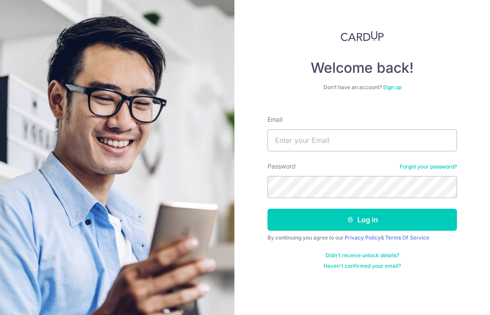 The width and height of the screenshot is (490, 315). I want to click on button: Log in, so click(362, 220).